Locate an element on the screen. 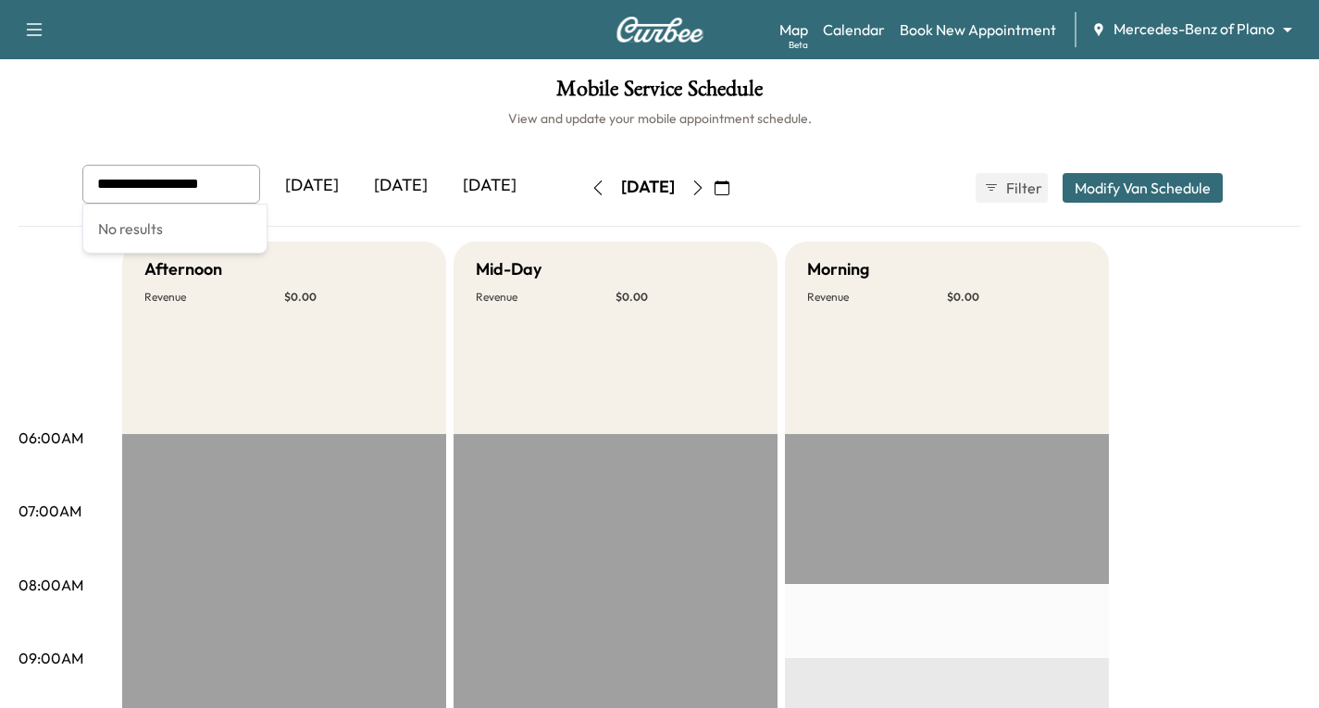 The image size is (1319, 708). a: MapBeta is located at coordinates (793, 30).